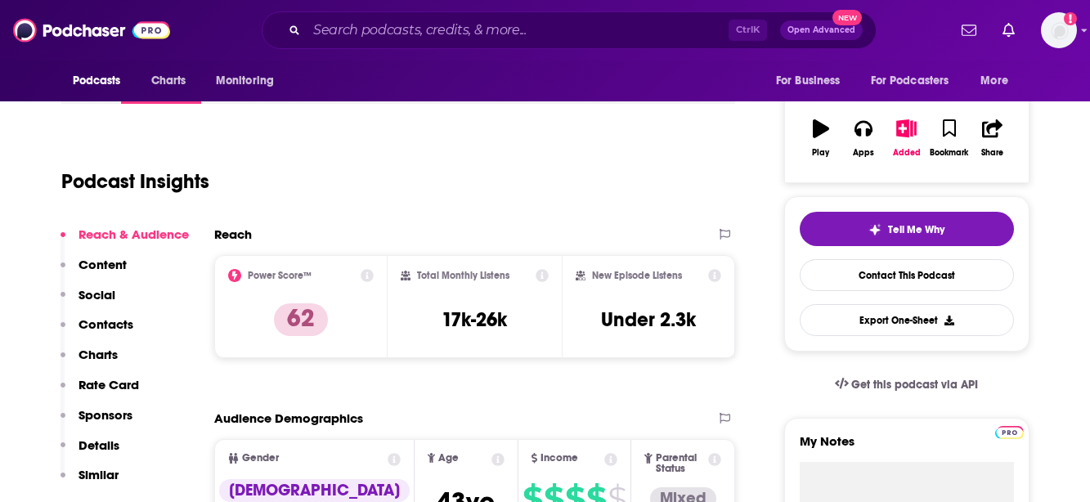  I want to click on div: Added, so click(907, 153).